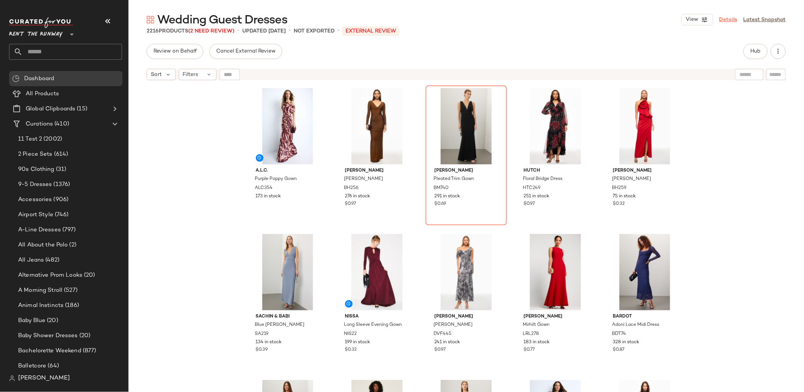 The height and width of the screenshot is (392, 804). What do you see at coordinates (618, 350) in the screenshot?
I see `span: $0.87` at bounding box center [618, 350].